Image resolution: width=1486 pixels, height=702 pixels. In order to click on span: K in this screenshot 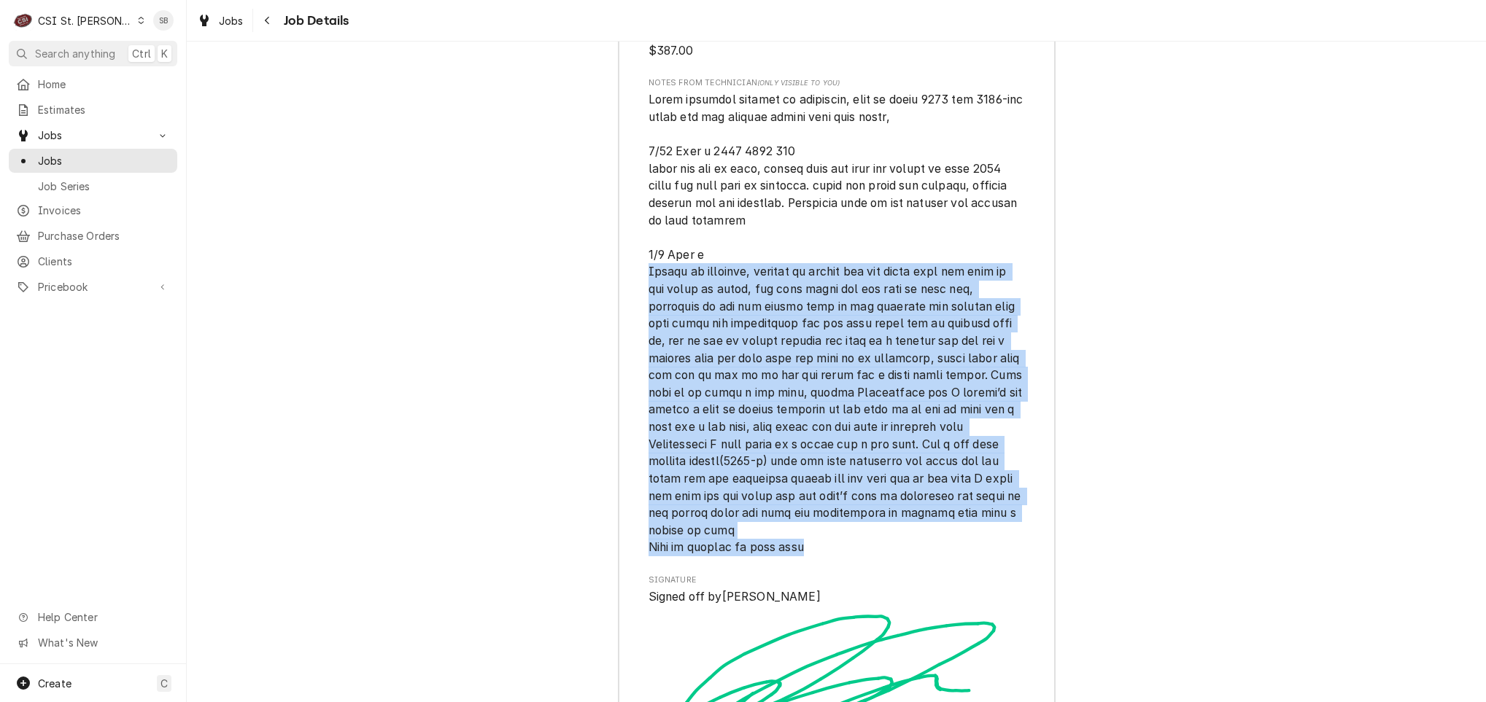, I will do `click(164, 53)`.